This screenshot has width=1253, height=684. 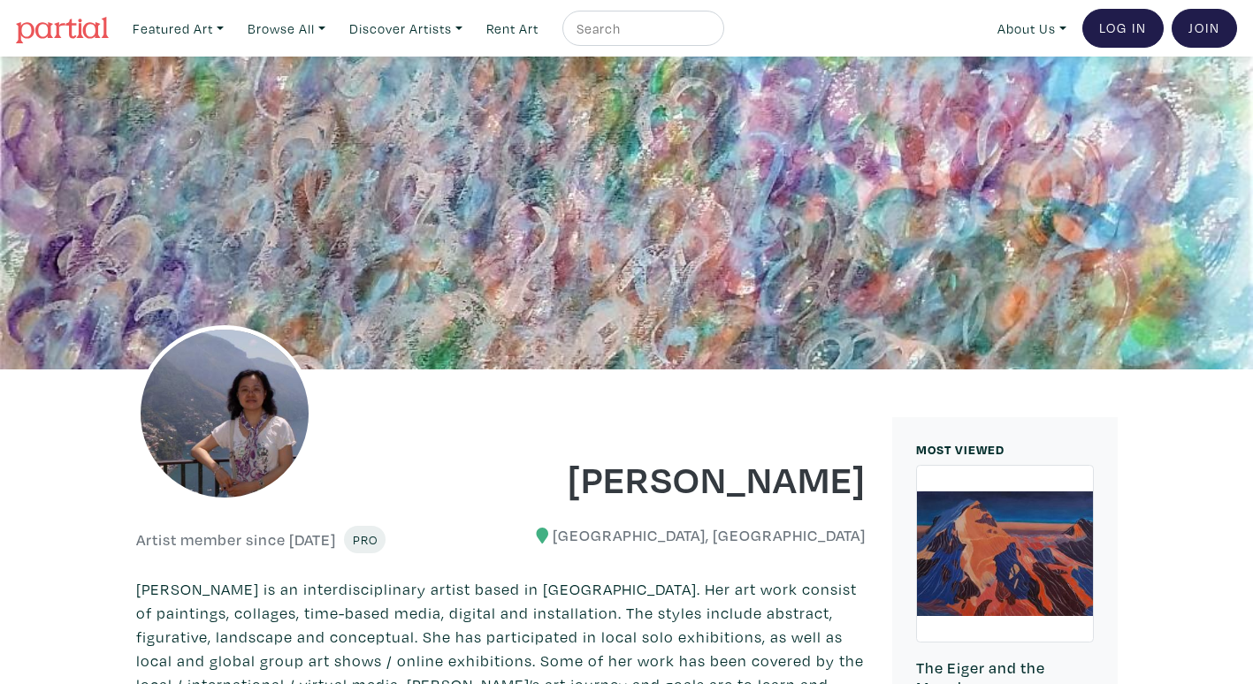 What do you see at coordinates (1123, 28) in the screenshot?
I see `a: Log In` at bounding box center [1123, 28].